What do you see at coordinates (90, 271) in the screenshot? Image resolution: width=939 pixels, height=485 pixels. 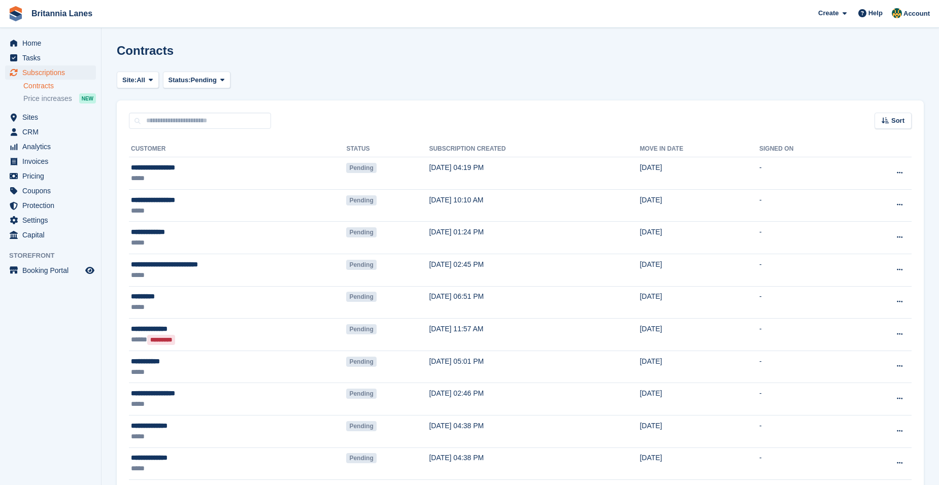 I see `a: Preview store` at bounding box center [90, 271].